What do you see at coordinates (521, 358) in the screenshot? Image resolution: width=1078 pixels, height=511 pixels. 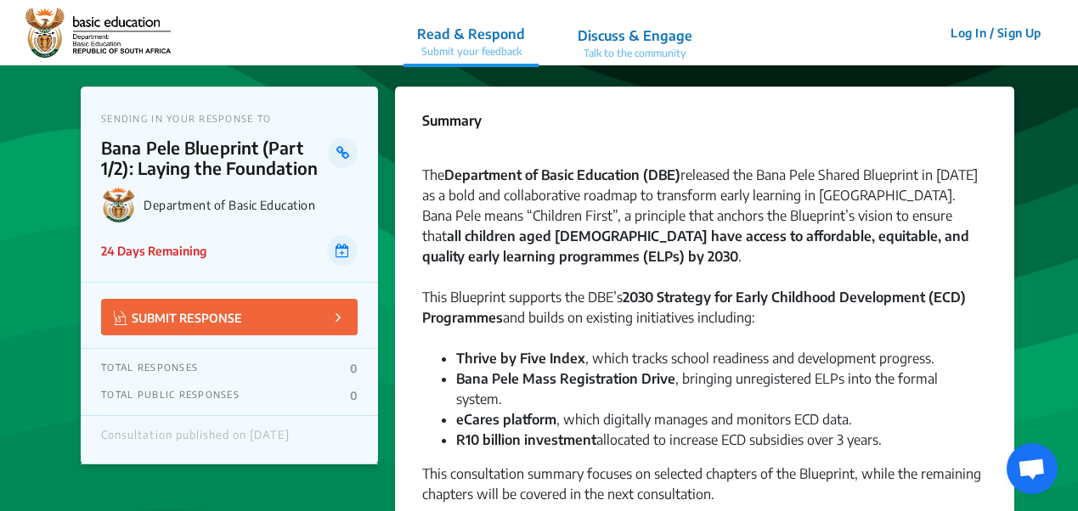 I see `strong: Thrive by Five Index` at bounding box center [521, 358].